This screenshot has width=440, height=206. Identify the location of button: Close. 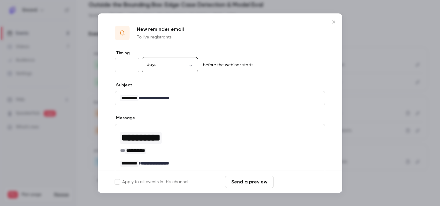
(334, 22).